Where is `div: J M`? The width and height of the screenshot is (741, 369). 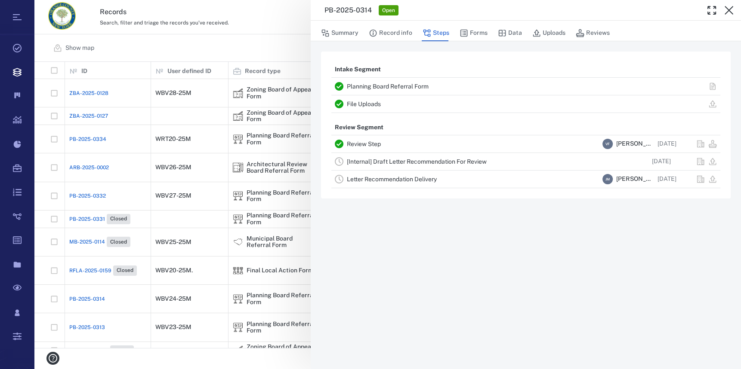
div: J M is located at coordinates (607, 179).